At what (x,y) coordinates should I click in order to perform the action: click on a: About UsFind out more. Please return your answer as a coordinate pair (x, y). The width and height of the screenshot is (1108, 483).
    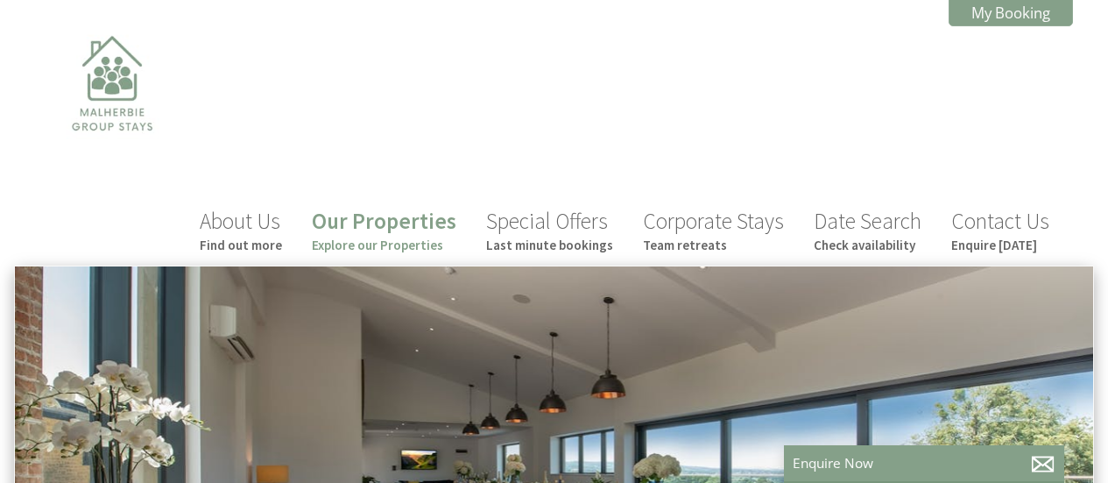
    Looking at the image, I should click on (241, 229).